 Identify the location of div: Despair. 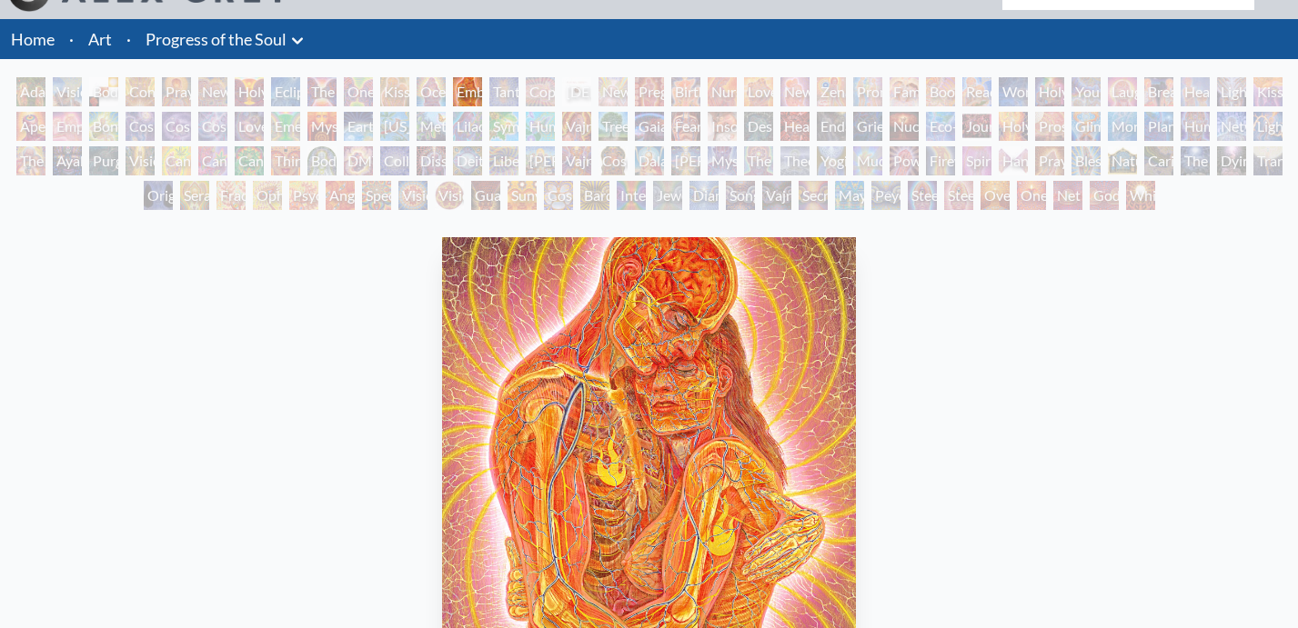
(758, 126).